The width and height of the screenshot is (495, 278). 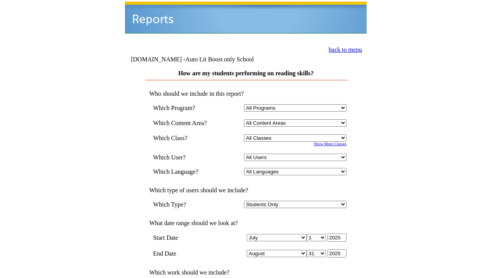 I want to click on td: Which User?, so click(x=186, y=157).